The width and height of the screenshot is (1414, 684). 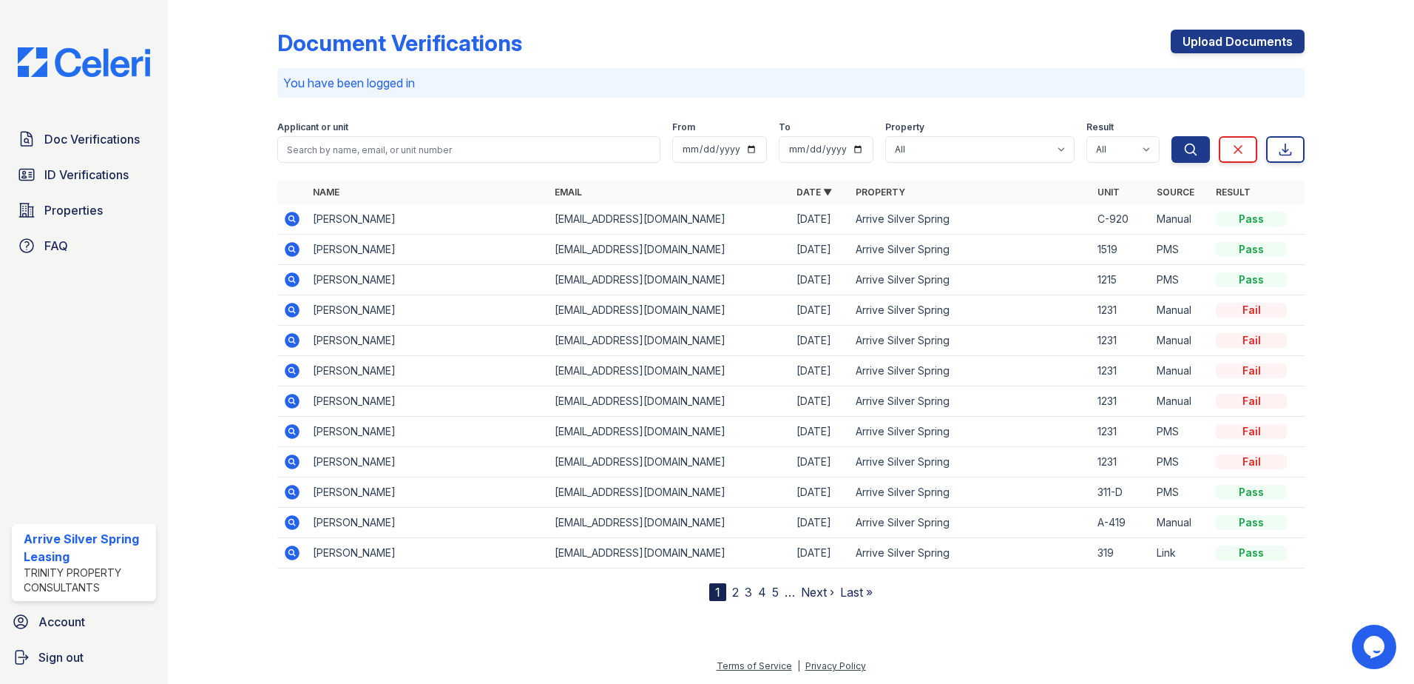 What do you see at coordinates (87, 547) in the screenshot?
I see `div: Arrive Silver Spring Leasing` at bounding box center [87, 547].